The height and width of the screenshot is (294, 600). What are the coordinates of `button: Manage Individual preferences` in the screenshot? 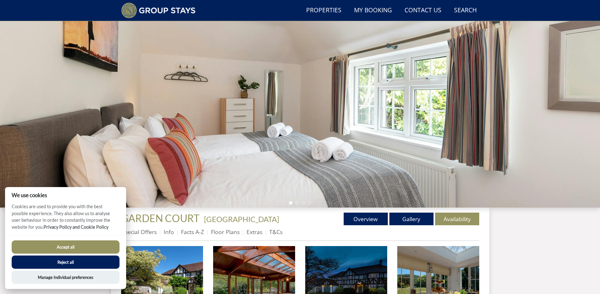 It's located at (66, 277).